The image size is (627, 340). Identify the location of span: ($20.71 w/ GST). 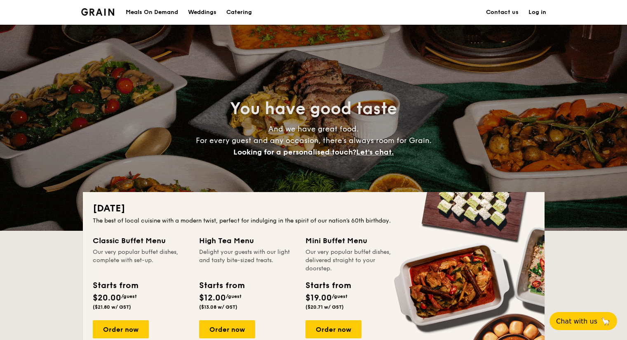
(324, 307).